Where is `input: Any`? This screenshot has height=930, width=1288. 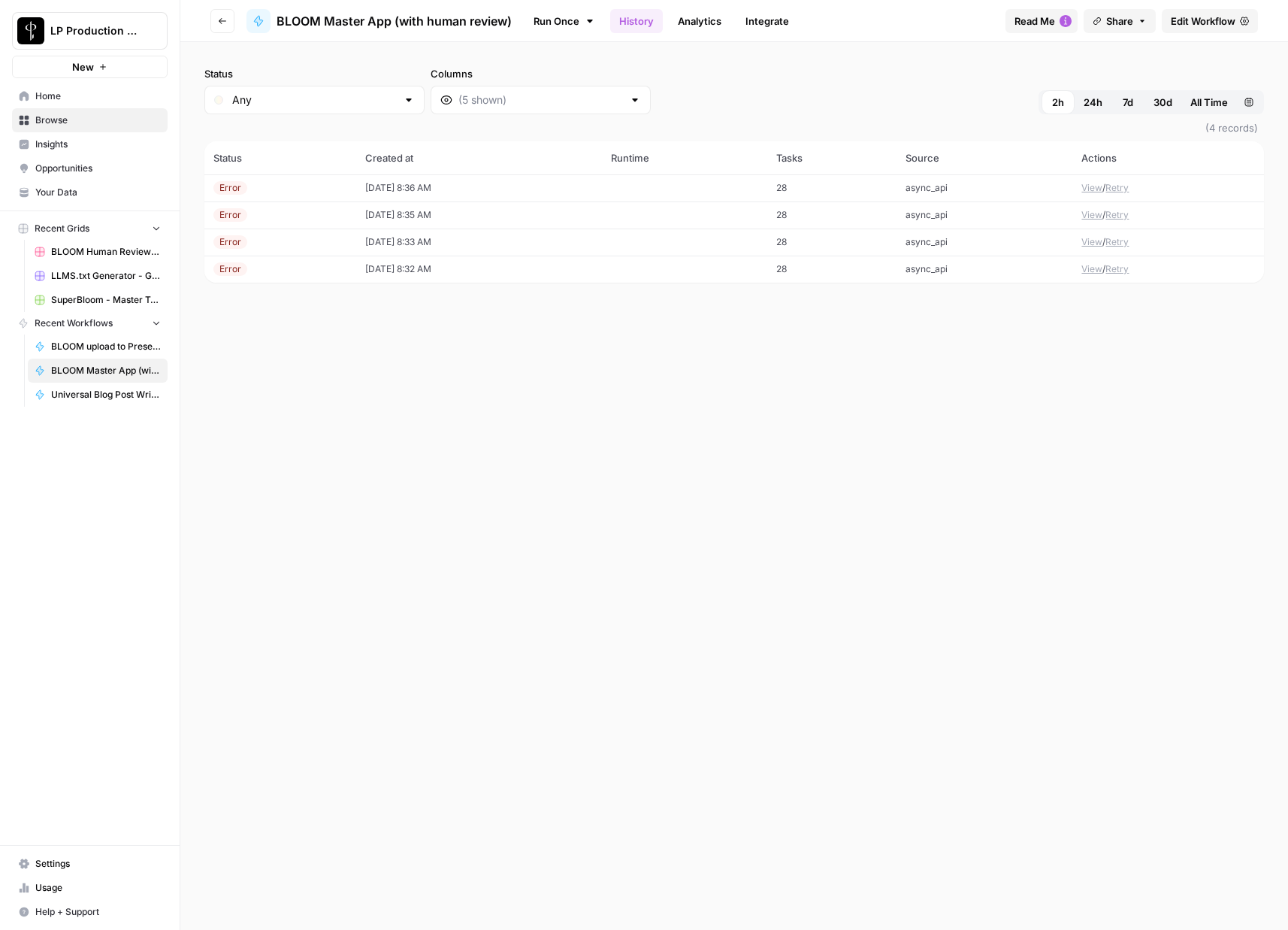 input: Any is located at coordinates (314, 100).